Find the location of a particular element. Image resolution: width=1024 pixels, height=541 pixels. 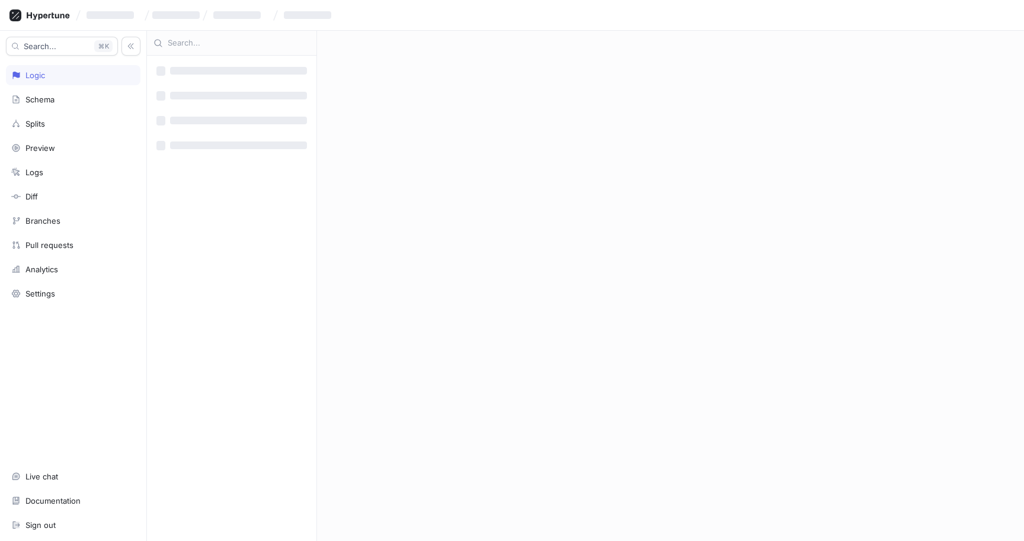

div: Logic is located at coordinates (35, 75).